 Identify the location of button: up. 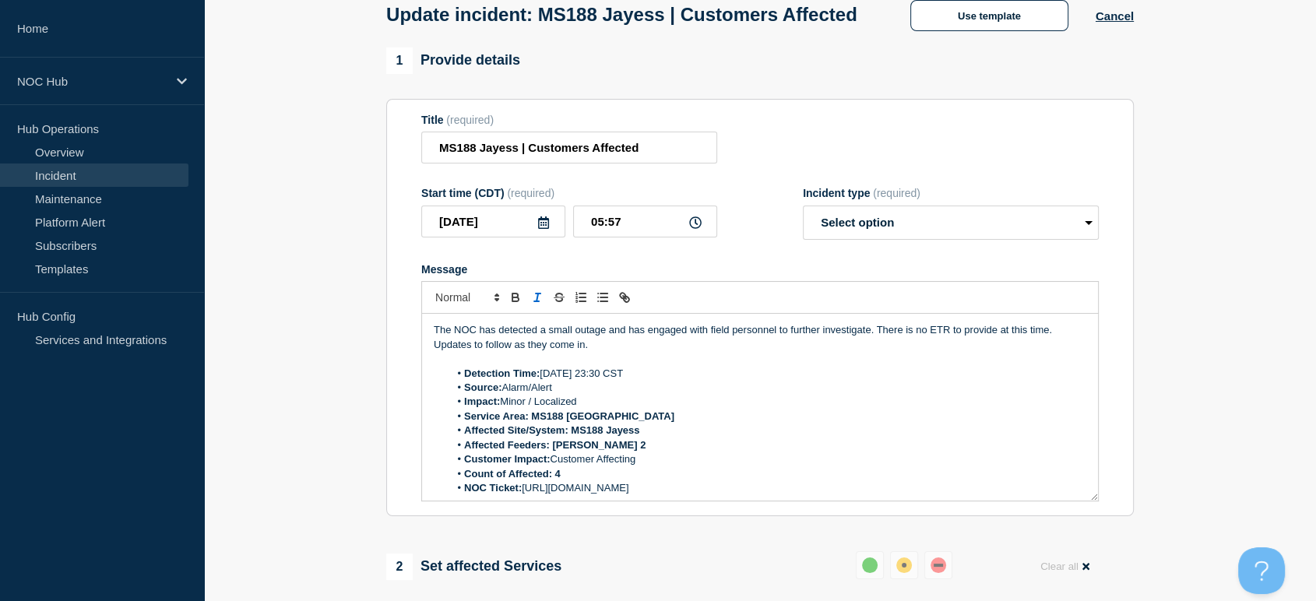
(870, 566).